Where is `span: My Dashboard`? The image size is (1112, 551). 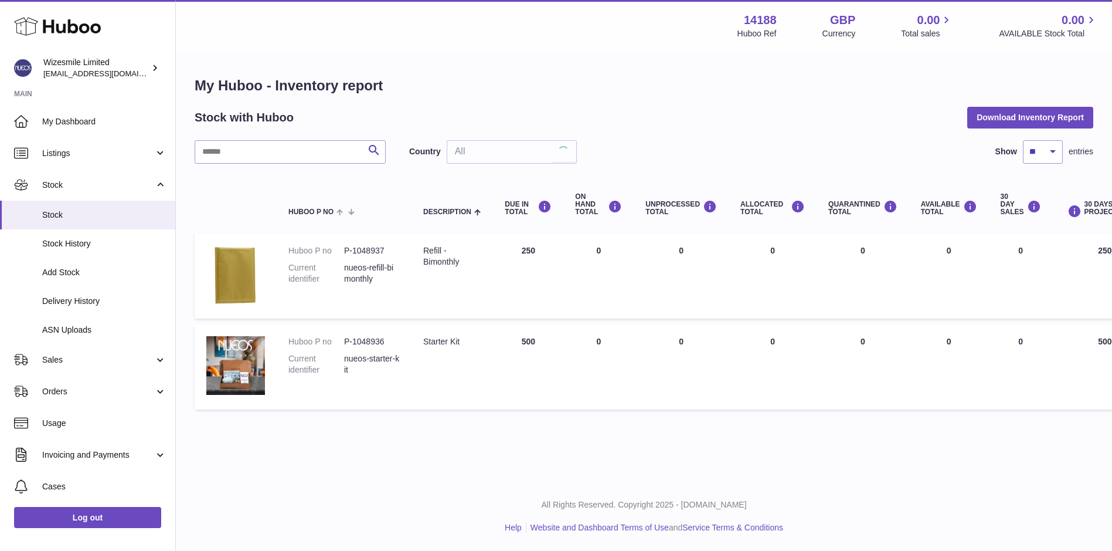
span: My Dashboard is located at coordinates (104, 121).